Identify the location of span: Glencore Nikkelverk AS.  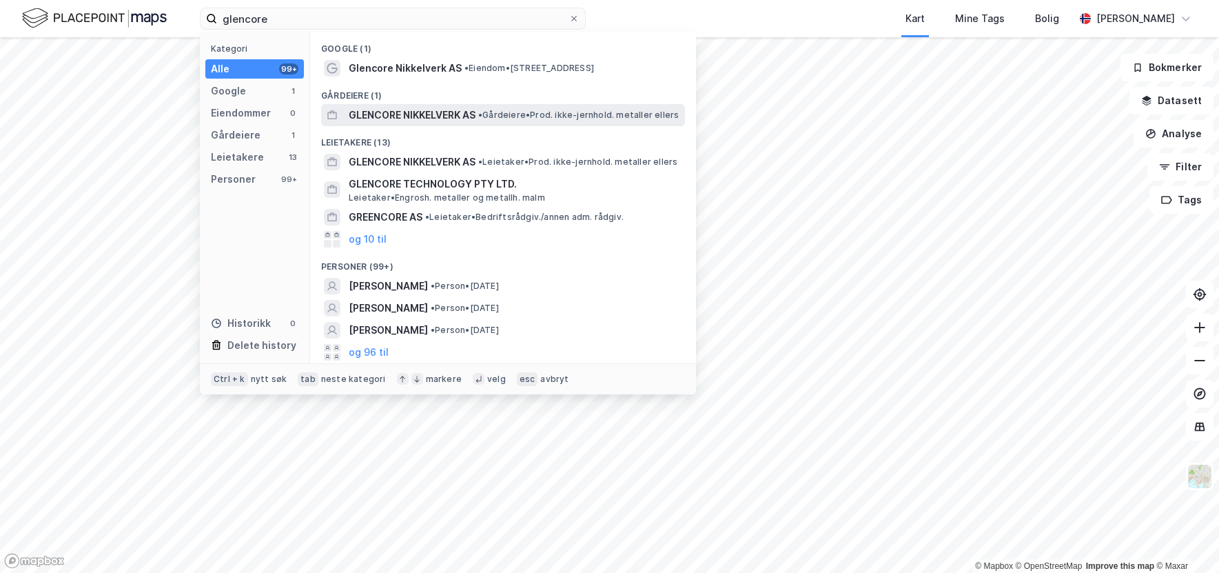
(405, 68).